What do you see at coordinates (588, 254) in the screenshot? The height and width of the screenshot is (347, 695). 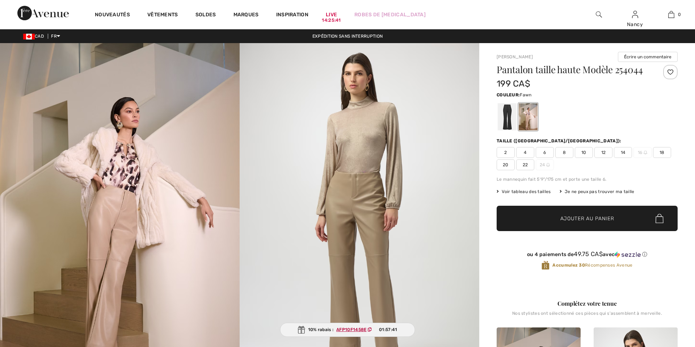 I see `div: ou 4 paiements de avec` at bounding box center [588, 254].